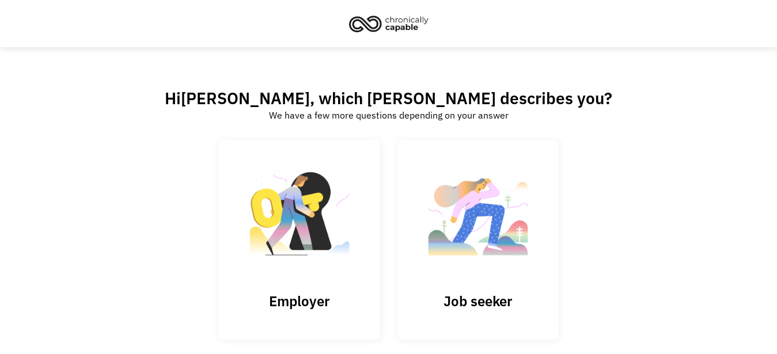  I want to click on a: Job seeker, so click(478, 240).